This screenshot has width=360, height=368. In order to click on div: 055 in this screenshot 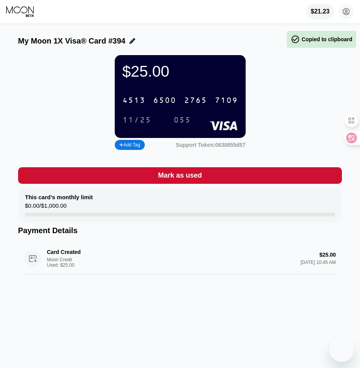, I will do `click(182, 120)`.